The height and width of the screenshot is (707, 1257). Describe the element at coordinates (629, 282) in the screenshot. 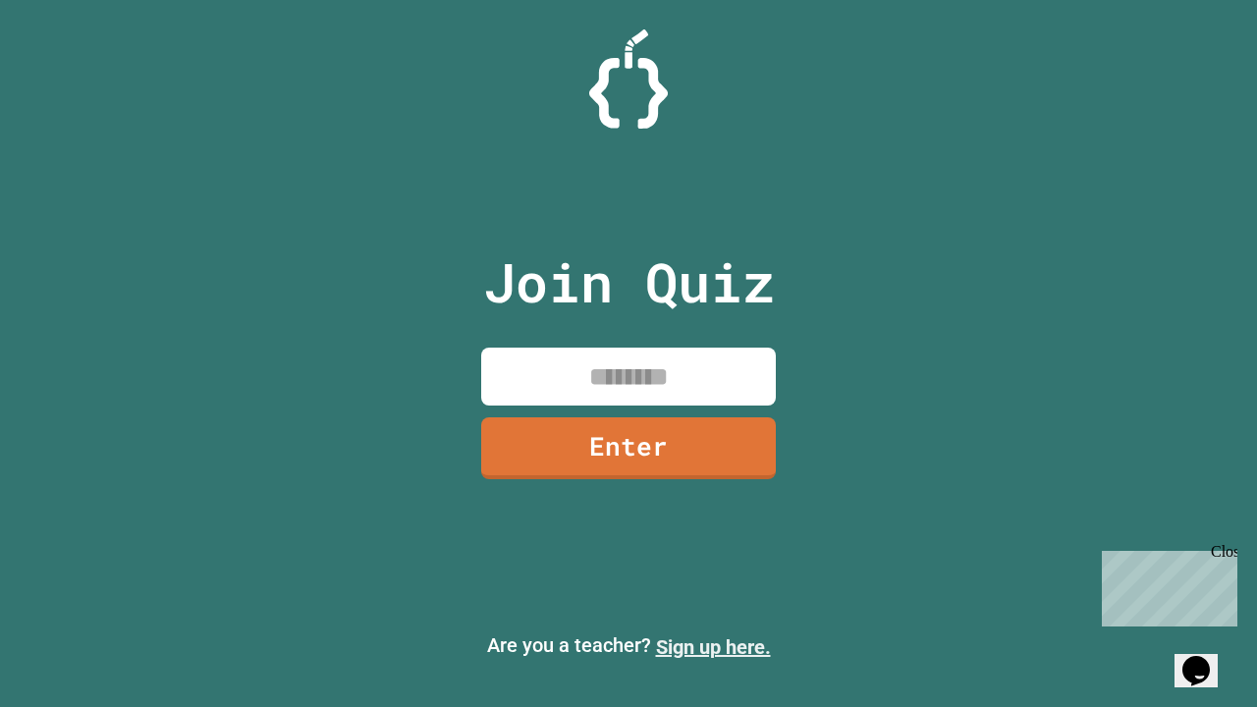

I see `p: Join Quiz` at that location.